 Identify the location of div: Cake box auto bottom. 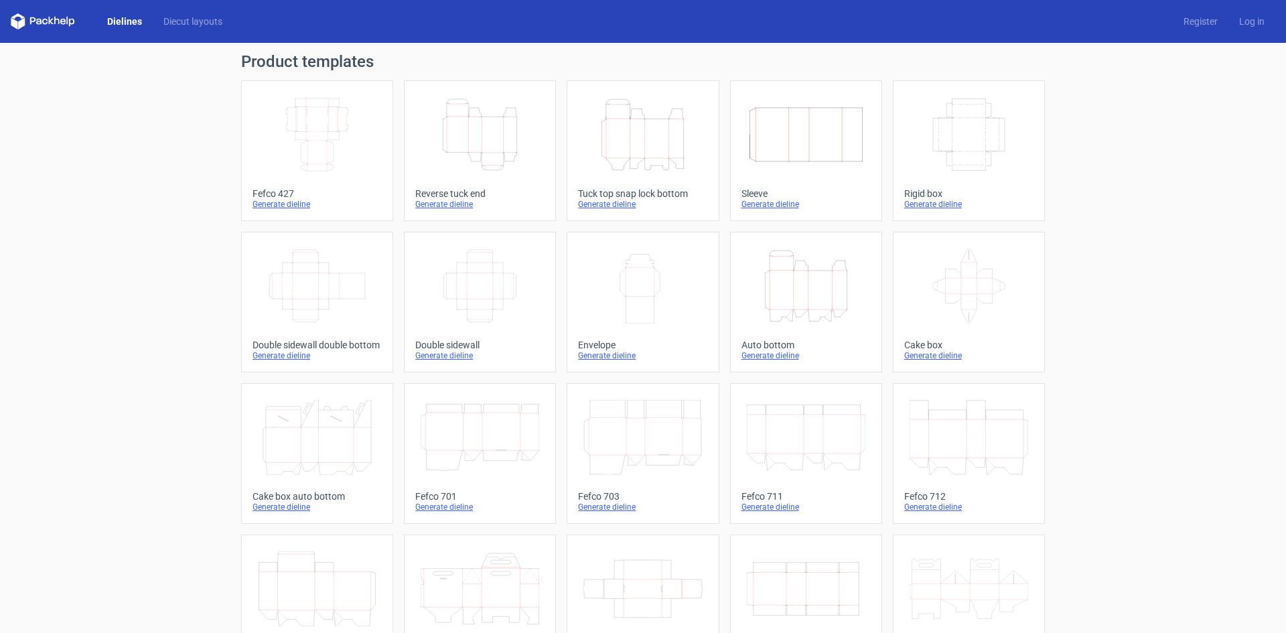
(317, 496).